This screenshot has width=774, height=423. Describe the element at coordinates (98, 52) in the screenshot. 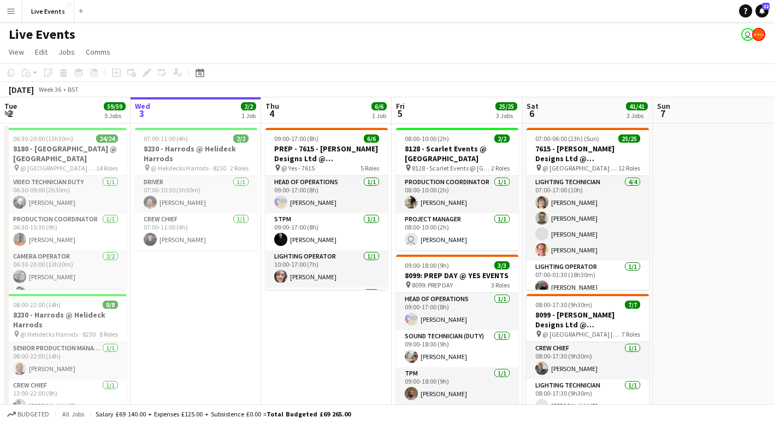

I see `span: Comms` at that location.